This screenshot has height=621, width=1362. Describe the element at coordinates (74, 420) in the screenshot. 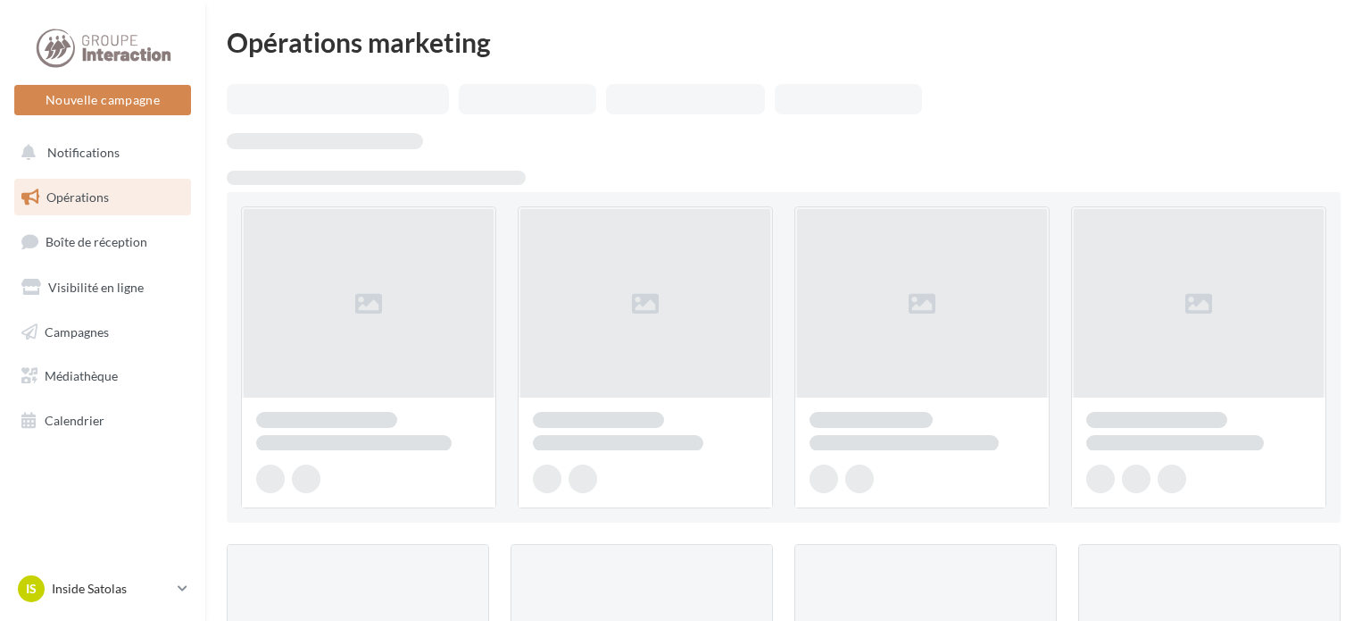

I see `span: Calendrier` at that location.